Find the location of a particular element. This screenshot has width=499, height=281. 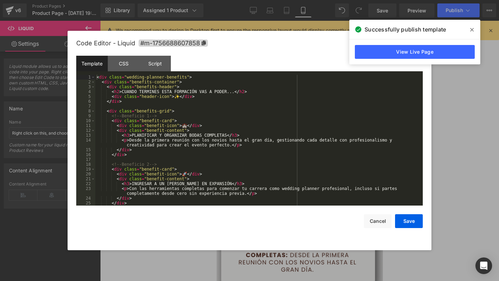

div: CSS is located at coordinates (123, 63).